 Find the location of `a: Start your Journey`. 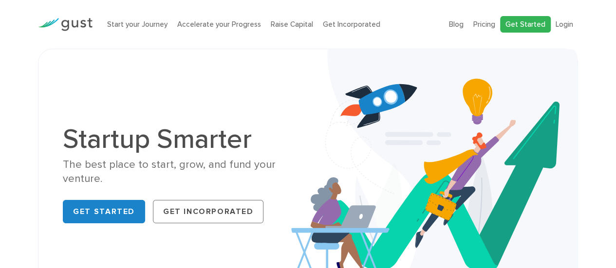

a: Start your Journey is located at coordinates (137, 24).